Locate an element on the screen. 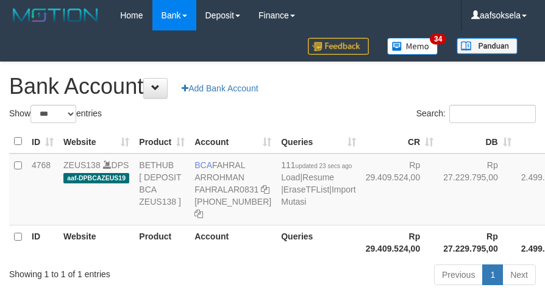 This screenshot has height=290, width=545. label: Search: is located at coordinates (476, 114).